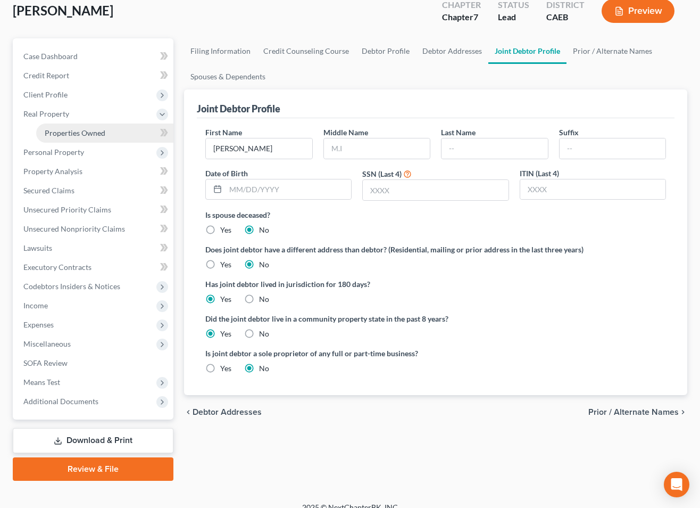  I want to click on span: Income, so click(36, 305).